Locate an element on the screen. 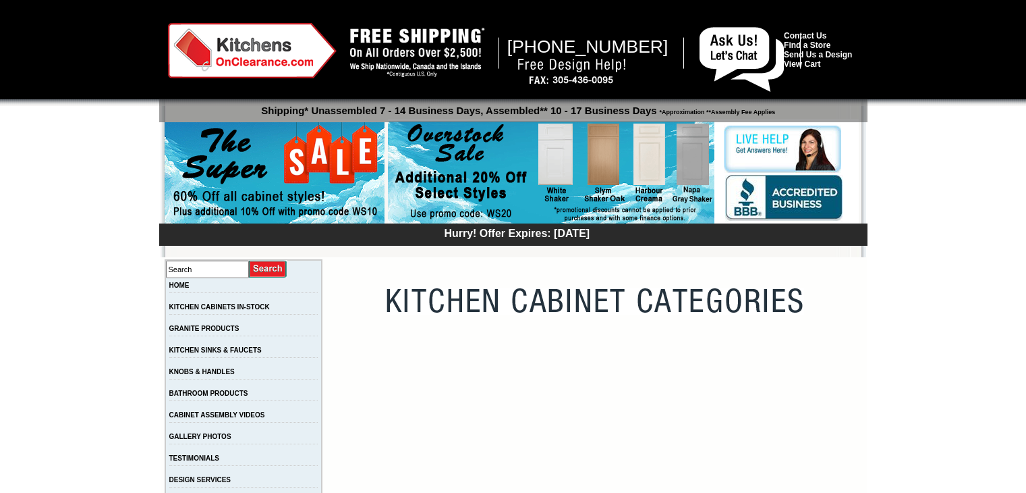 This screenshot has width=1026, height=493. a: CABINET ASSEMBLY VIDEOS is located at coordinates (217, 414).